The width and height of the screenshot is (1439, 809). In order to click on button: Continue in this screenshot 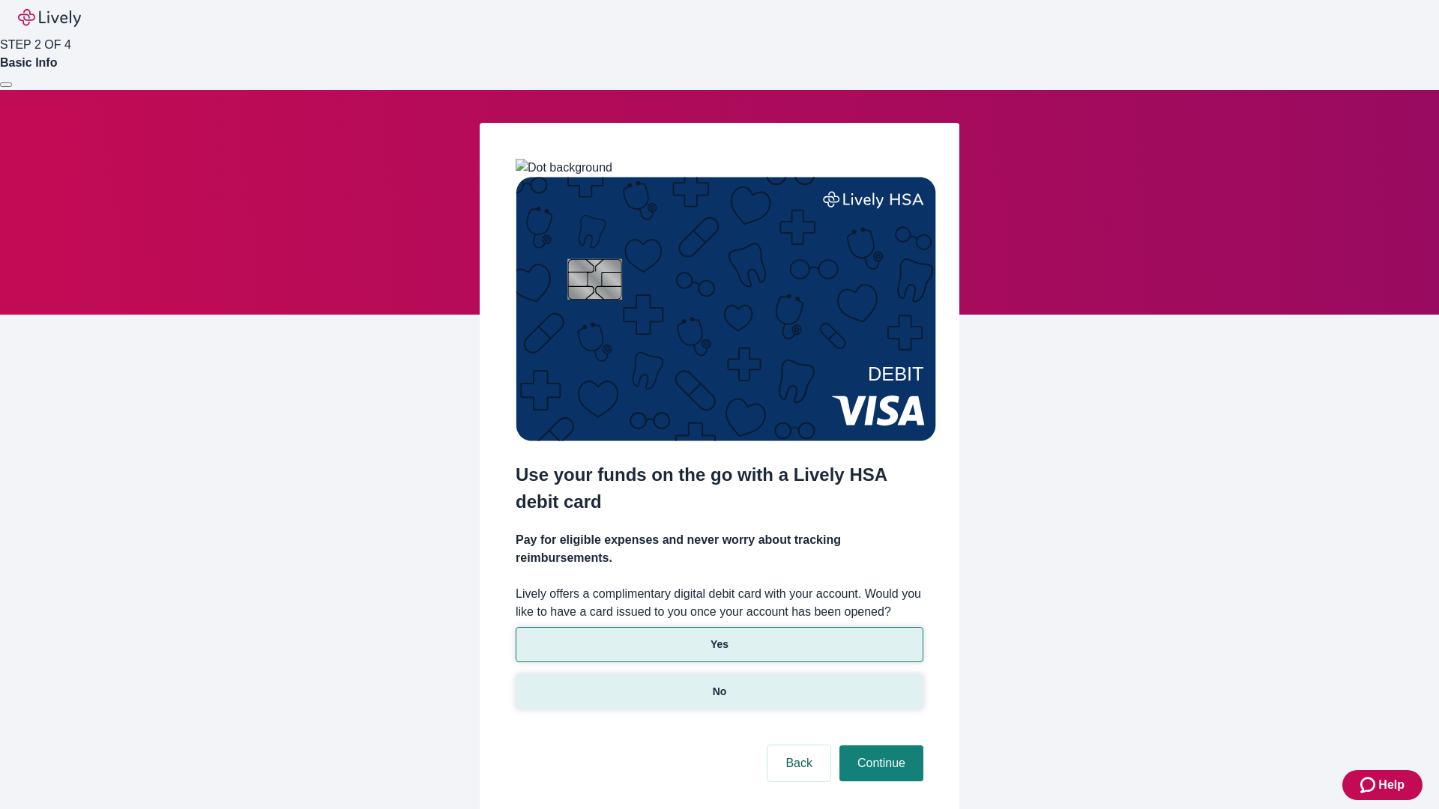, I will do `click(881, 764)`.